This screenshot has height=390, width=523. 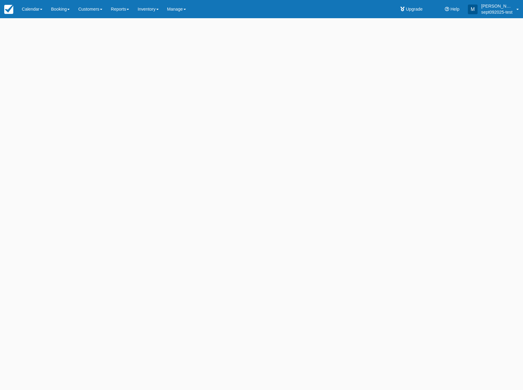 I want to click on i: Help, so click(x=447, y=9).